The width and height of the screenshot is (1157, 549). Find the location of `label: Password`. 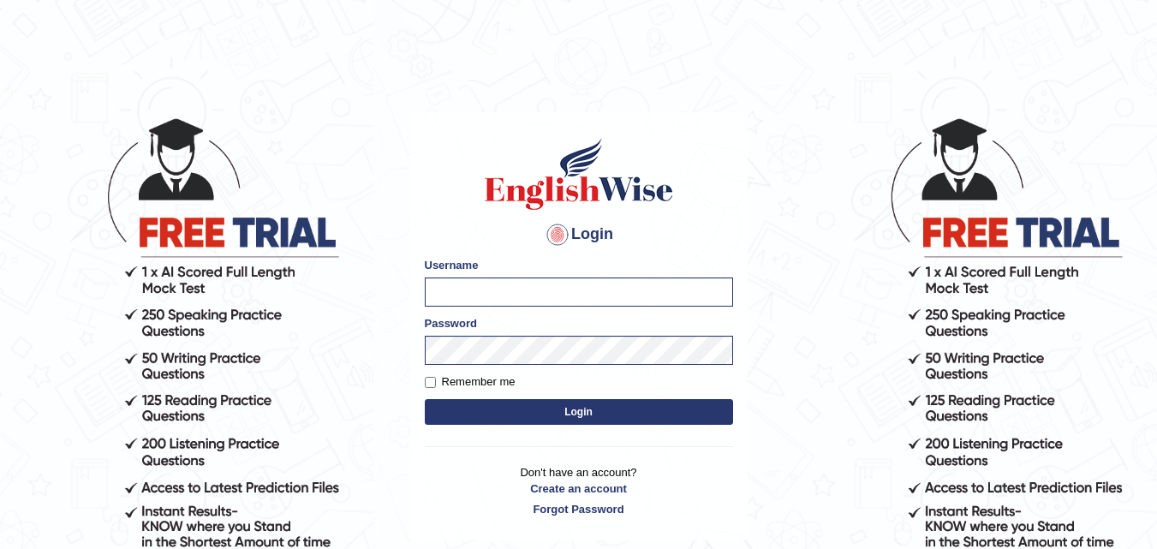

label: Password is located at coordinates (451, 323).